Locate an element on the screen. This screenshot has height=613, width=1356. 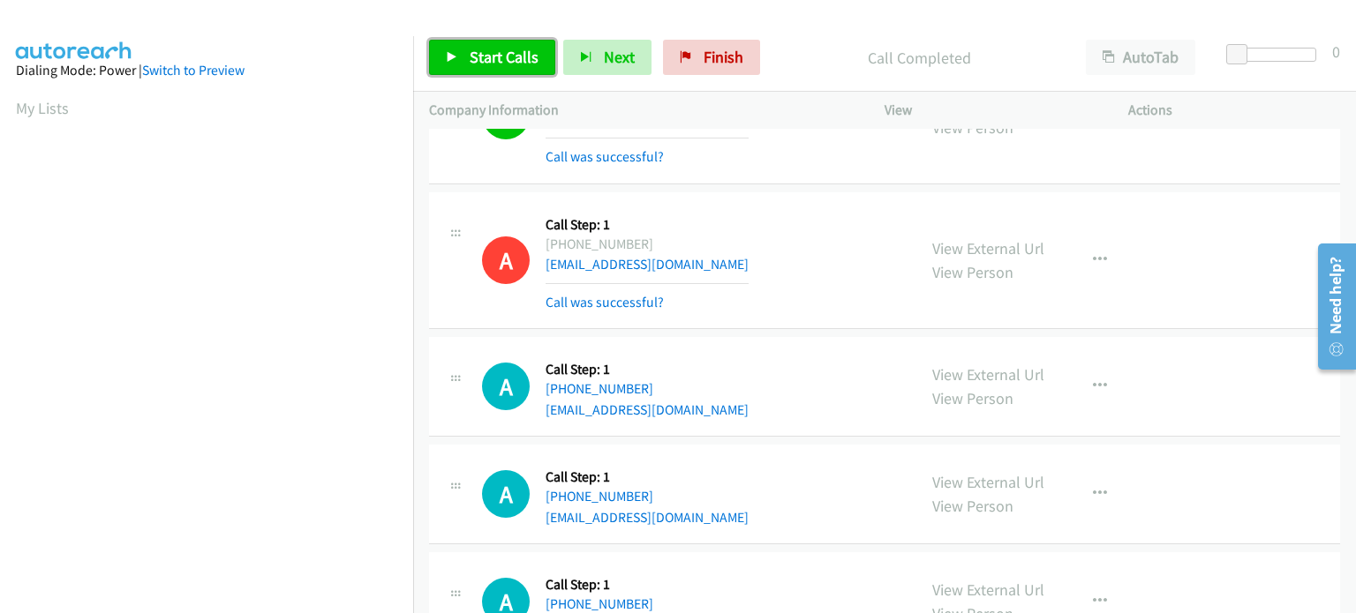
button: Next is located at coordinates (607, 57).